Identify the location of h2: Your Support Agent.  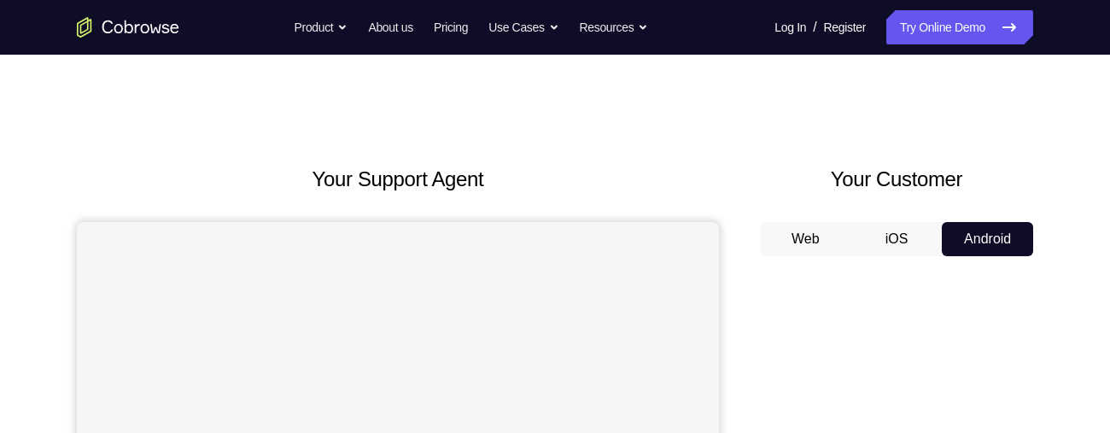
(398, 179).